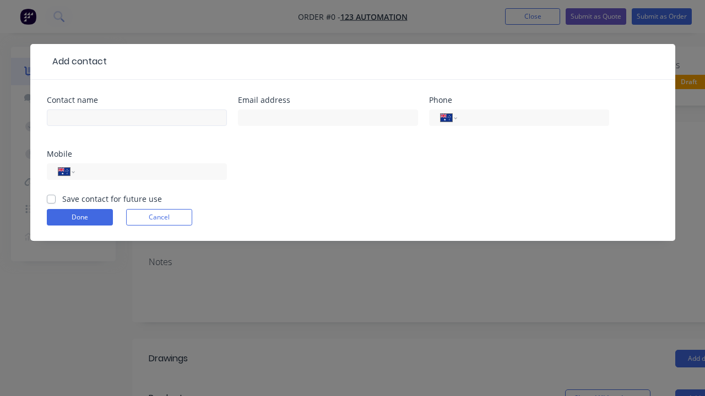 This screenshot has width=705, height=396. Describe the element at coordinates (77, 62) in the screenshot. I see `div: Add contact` at that location.